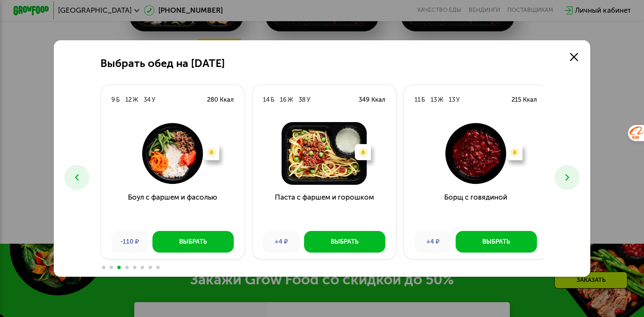 The height and width of the screenshot is (317, 644). I want to click on div: 11, so click(418, 100).